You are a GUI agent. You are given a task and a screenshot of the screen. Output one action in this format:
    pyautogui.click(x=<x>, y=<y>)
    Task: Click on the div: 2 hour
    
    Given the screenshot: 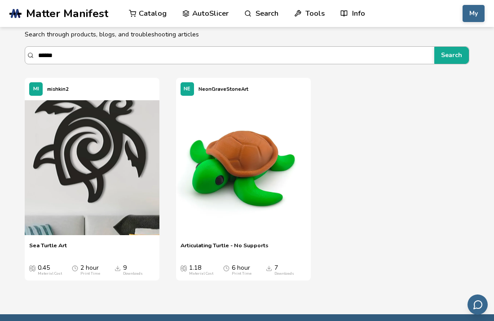 What is the action you would take?
    pyautogui.click(x=90, y=270)
    